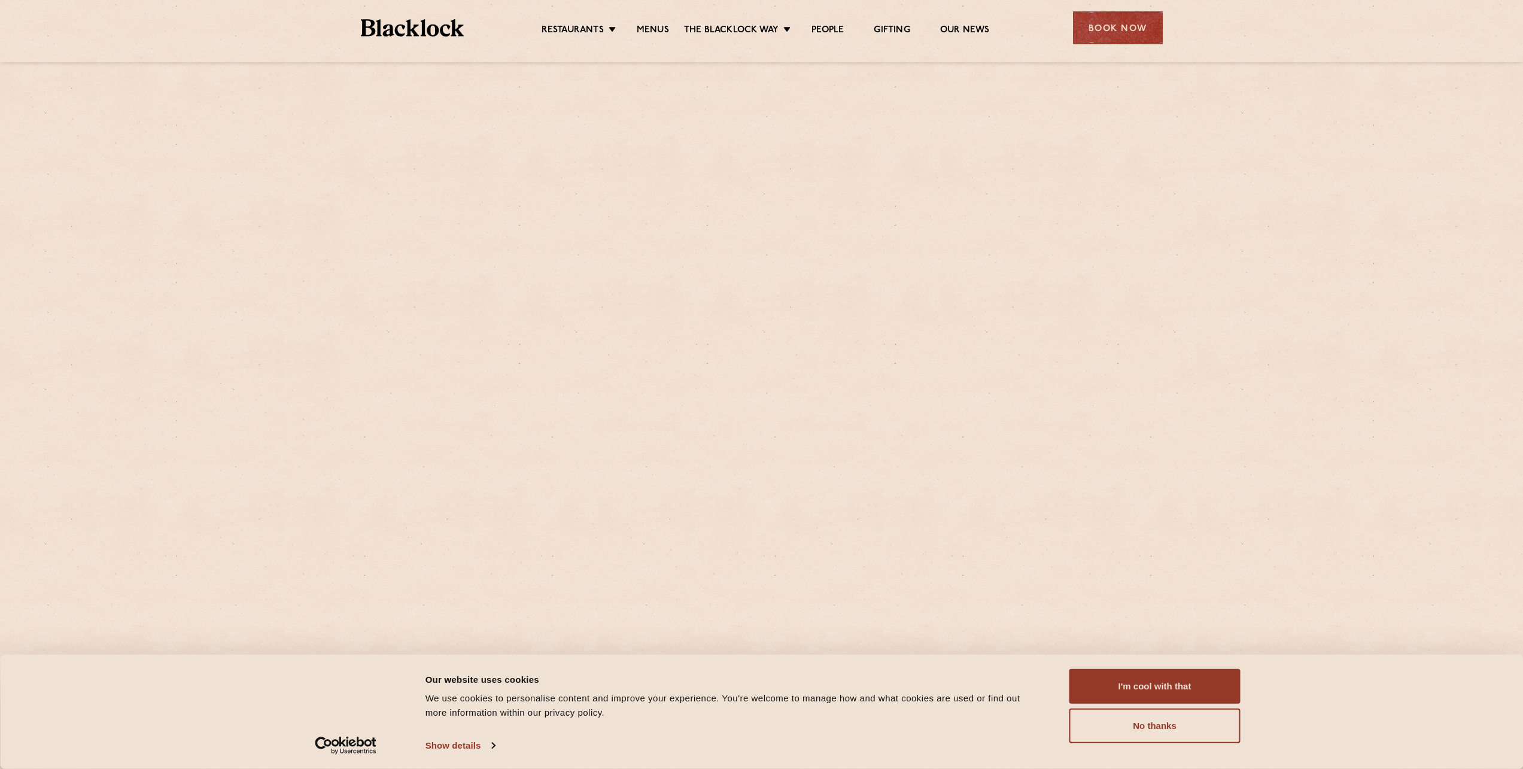  Describe the element at coordinates (965, 31) in the screenshot. I see `a: Our News` at that location.